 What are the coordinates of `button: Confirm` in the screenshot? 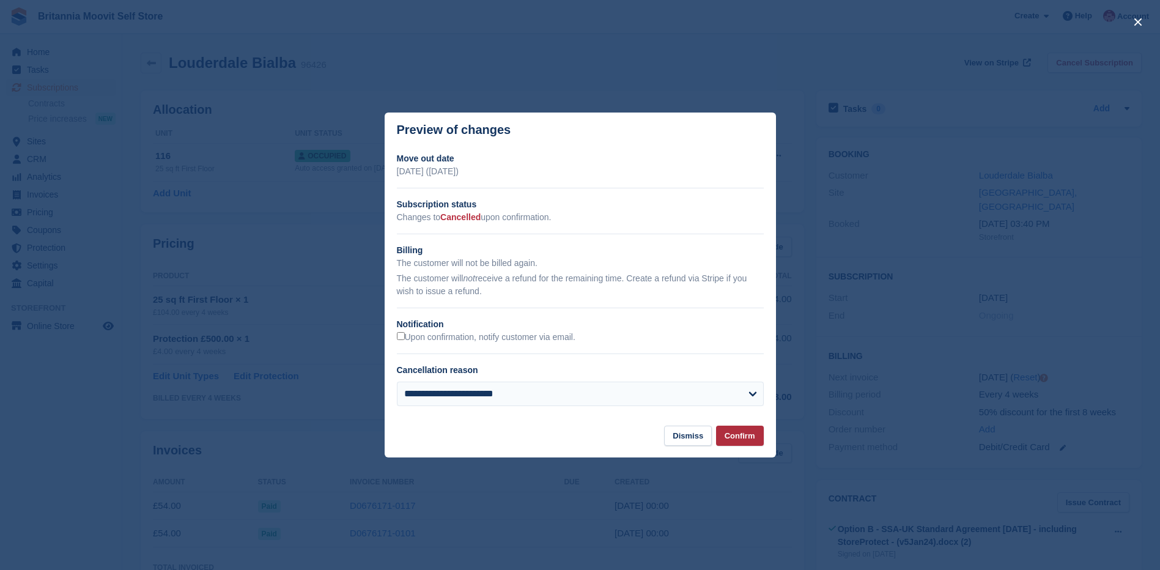 It's located at (740, 435).